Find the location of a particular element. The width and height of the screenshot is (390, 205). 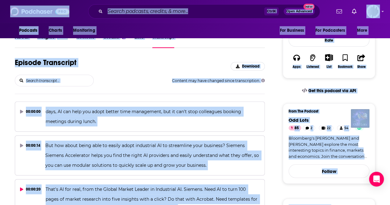

button: 00:00:00days, AI can help you adopt better time management, but it can't stop colleagues booking ... is located at coordinates (140, 117).